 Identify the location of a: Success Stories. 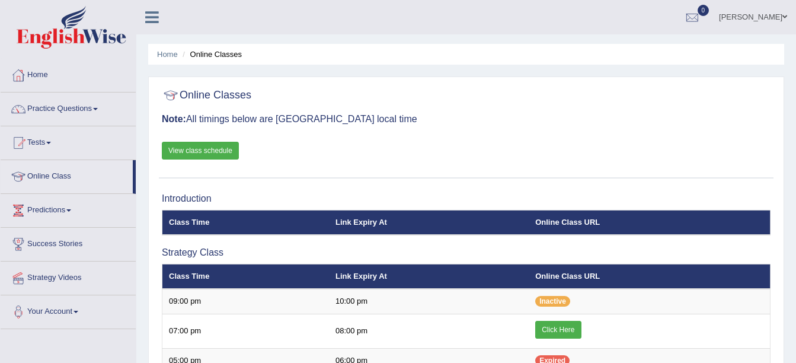
(68, 243).